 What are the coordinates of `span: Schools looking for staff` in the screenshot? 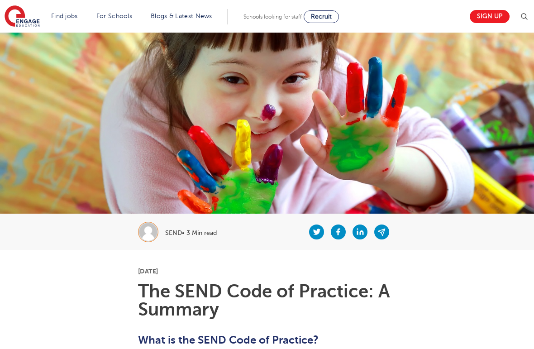 It's located at (272, 17).